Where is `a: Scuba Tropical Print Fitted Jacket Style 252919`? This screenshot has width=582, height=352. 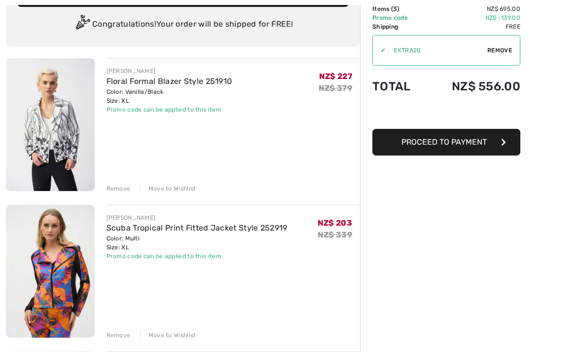
a: Scuba Tropical Print Fitted Jacket Style 252919 is located at coordinates (197, 228).